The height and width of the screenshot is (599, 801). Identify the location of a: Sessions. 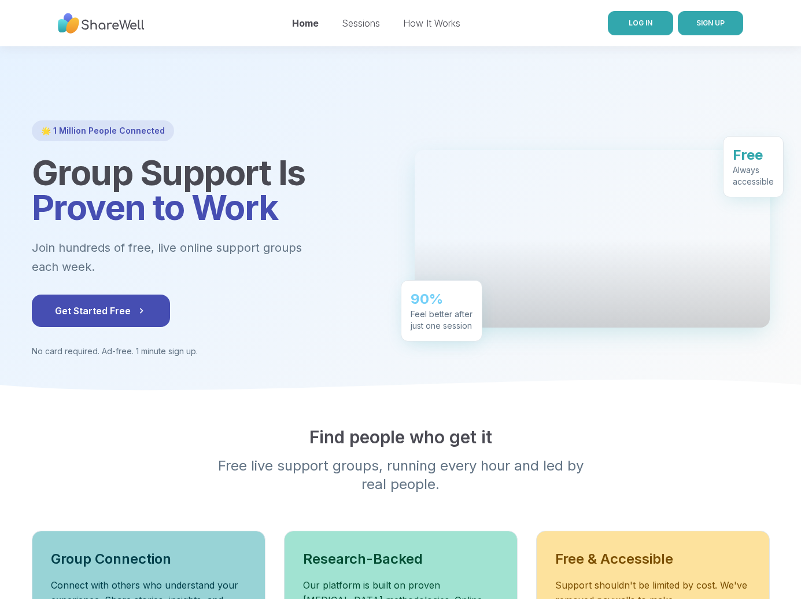
(361, 23).